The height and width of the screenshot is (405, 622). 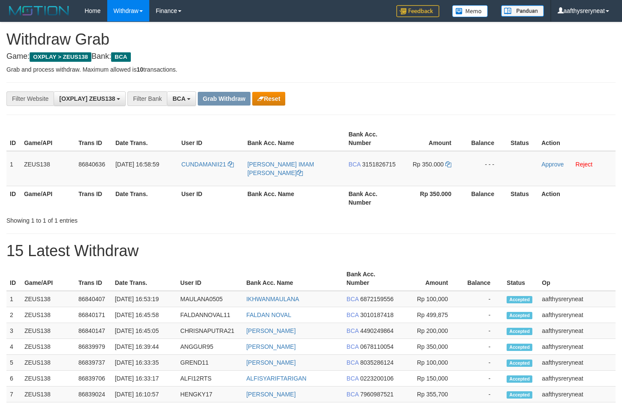 I want to click on span: Copy 8035286124 to clipboard, so click(x=377, y=362).